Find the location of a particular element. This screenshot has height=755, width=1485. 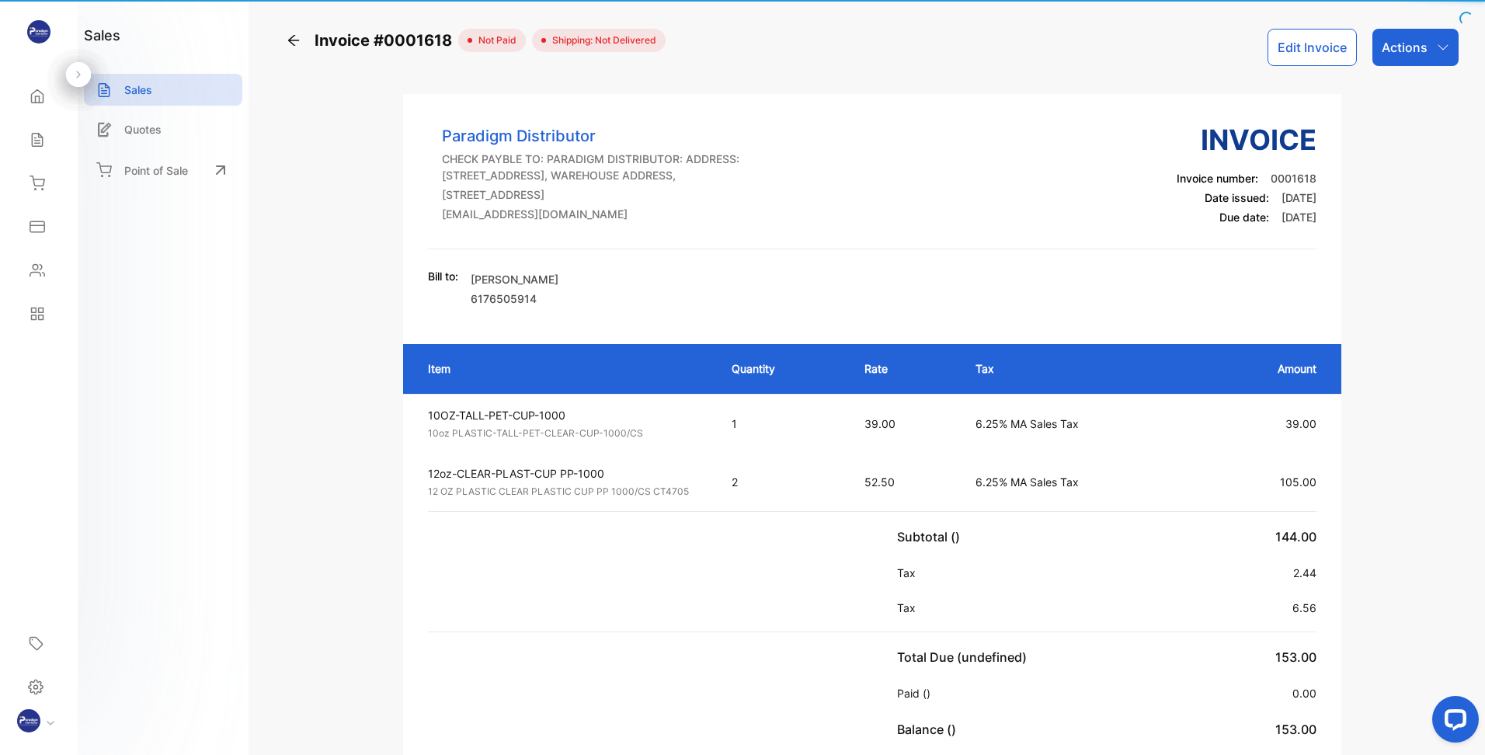

h1: sales is located at coordinates (102, 35).